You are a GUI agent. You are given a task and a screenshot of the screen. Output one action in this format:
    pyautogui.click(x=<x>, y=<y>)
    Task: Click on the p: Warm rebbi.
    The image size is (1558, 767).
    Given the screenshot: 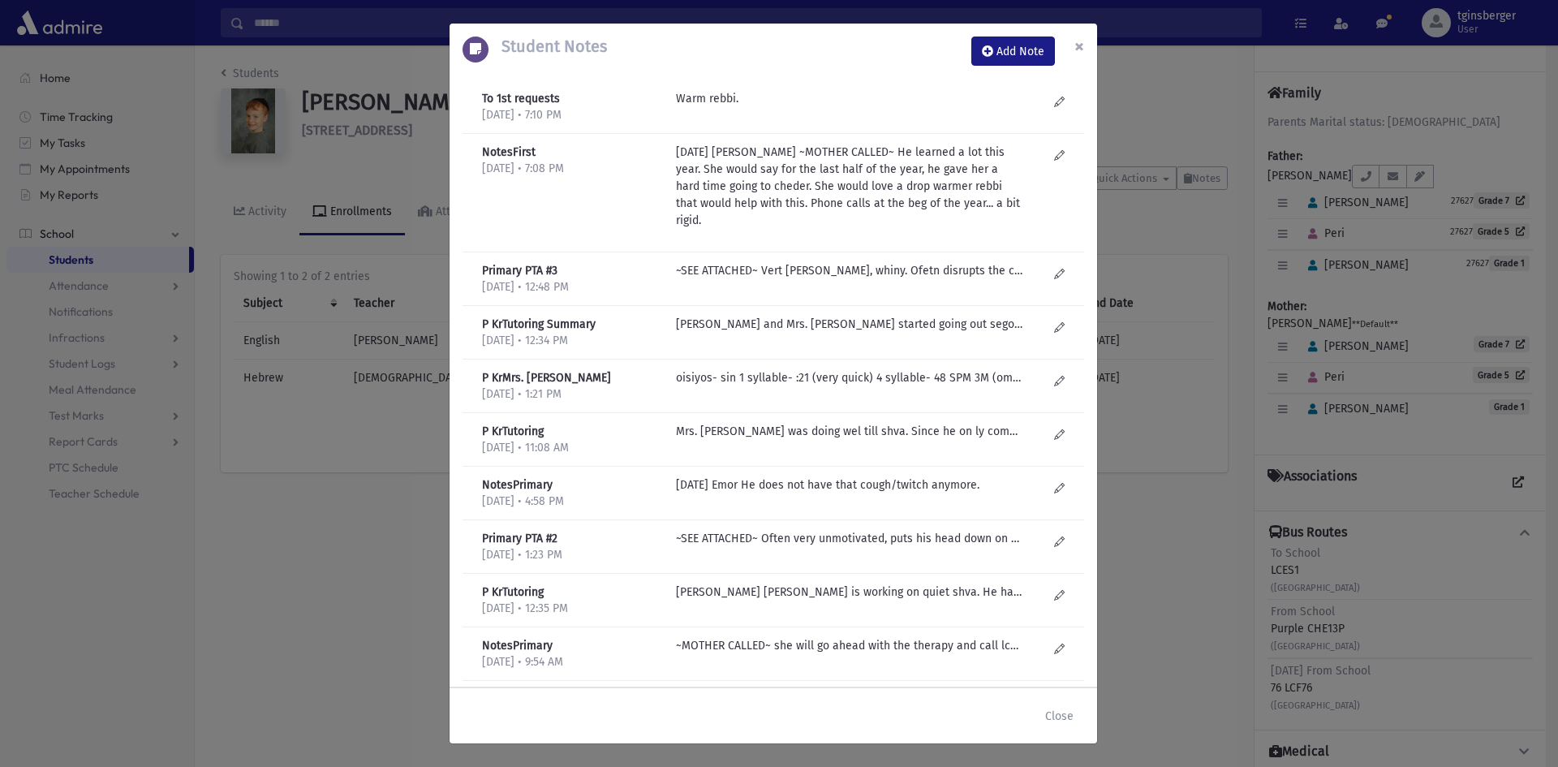 What is the action you would take?
    pyautogui.click(x=850, y=98)
    